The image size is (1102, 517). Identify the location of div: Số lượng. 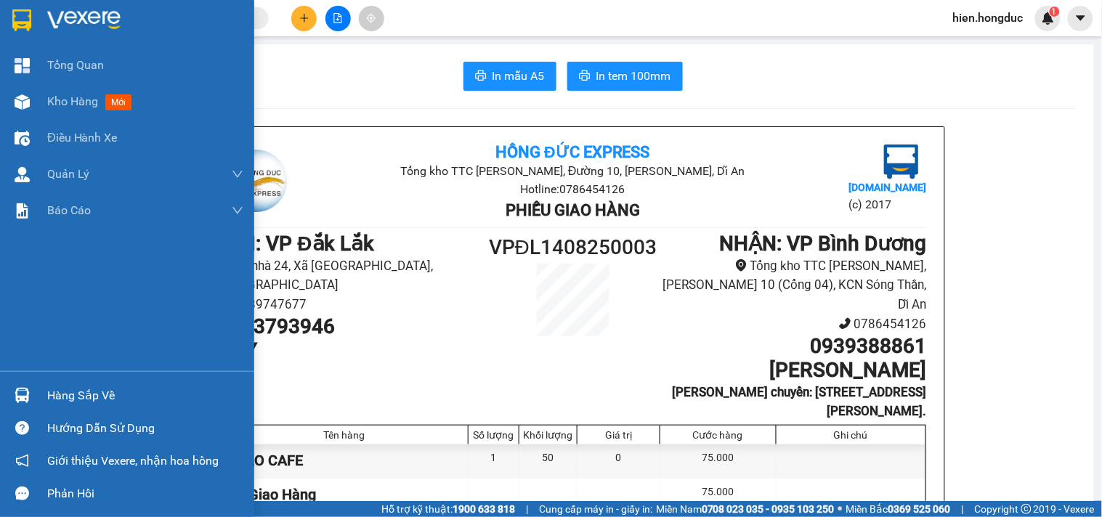
(493, 435).